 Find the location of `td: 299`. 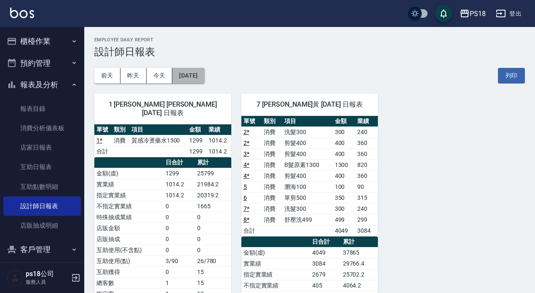

td: 299 is located at coordinates (367, 220).